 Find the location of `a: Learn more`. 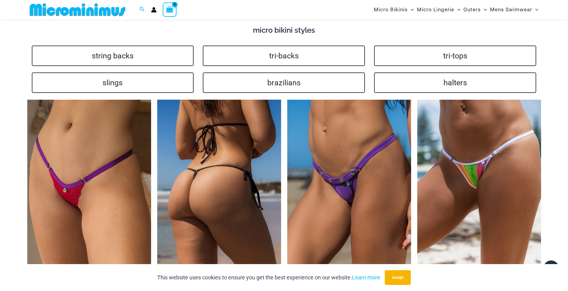

a: Learn more is located at coordinates (366, 277).